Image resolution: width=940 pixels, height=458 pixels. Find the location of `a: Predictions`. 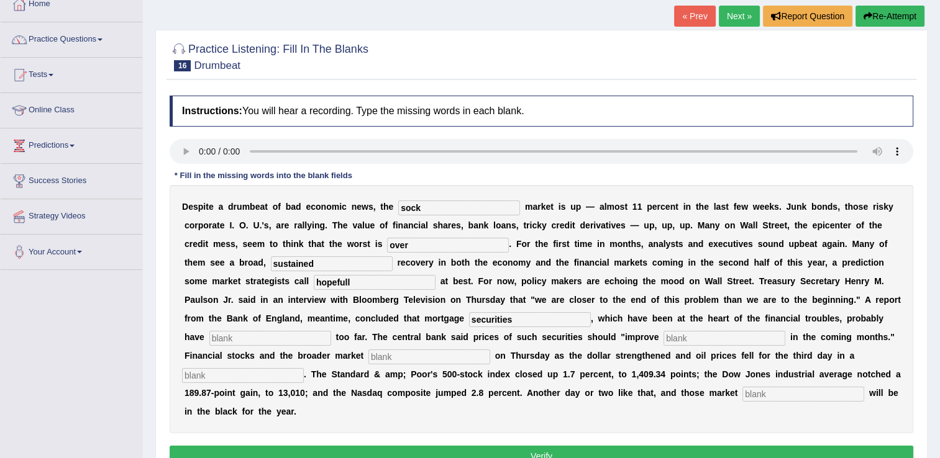

a: Predictions is located at coordinates (71, 144).